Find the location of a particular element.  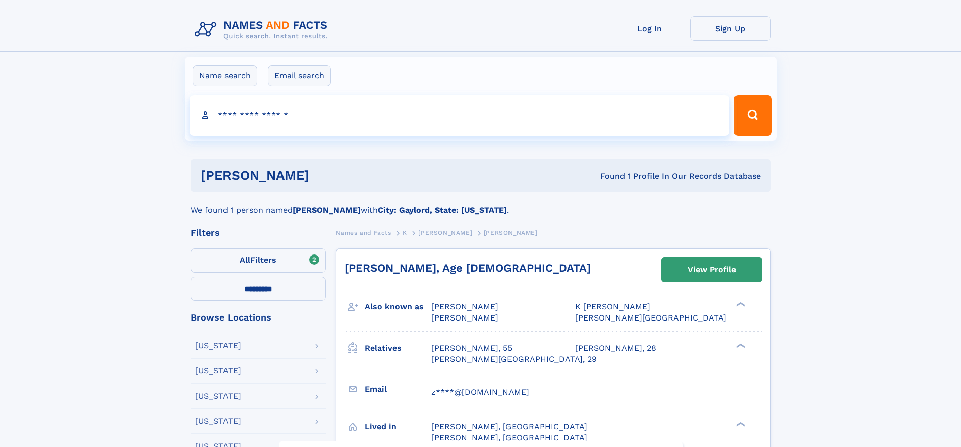

h3: Lived in is located at coordinates (398, 427).